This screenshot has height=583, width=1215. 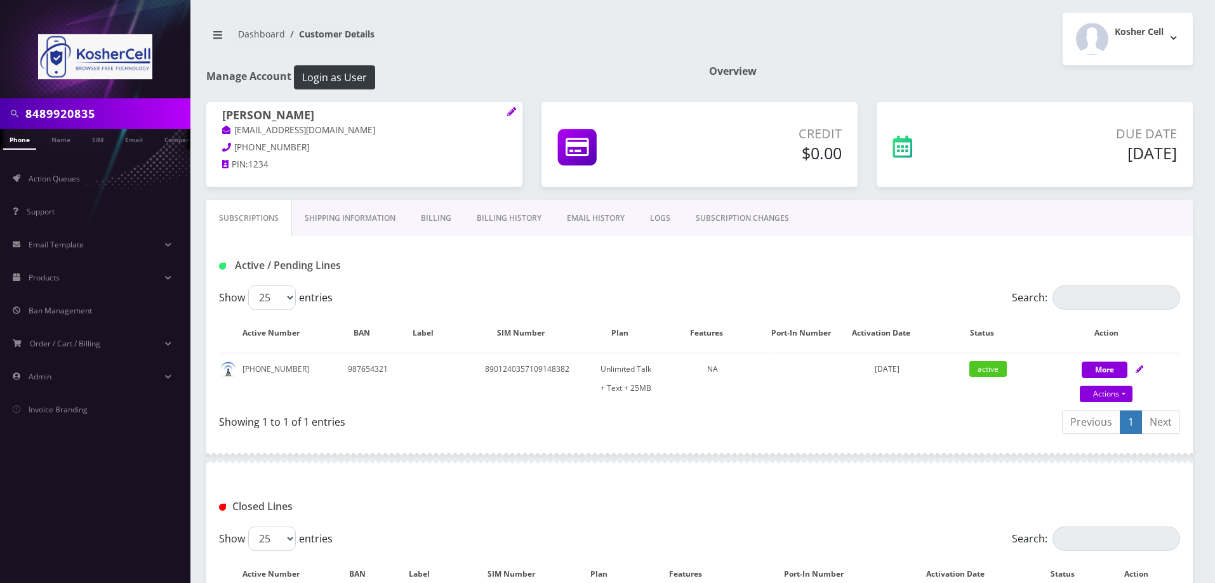 What do you see at coordinates (179, 138) in the screenshot?
I see `a: Company` at bounding box center [179, 138].